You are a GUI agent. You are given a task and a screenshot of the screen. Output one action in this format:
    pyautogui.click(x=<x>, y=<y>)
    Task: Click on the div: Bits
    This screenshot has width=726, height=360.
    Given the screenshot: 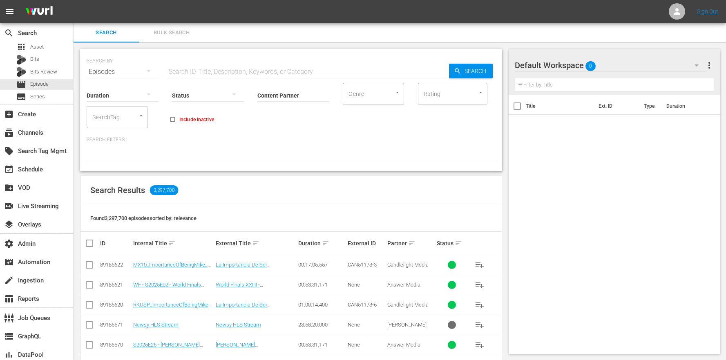 What is the action you would take?
    pyautogui.click(x=21, y=60)
    